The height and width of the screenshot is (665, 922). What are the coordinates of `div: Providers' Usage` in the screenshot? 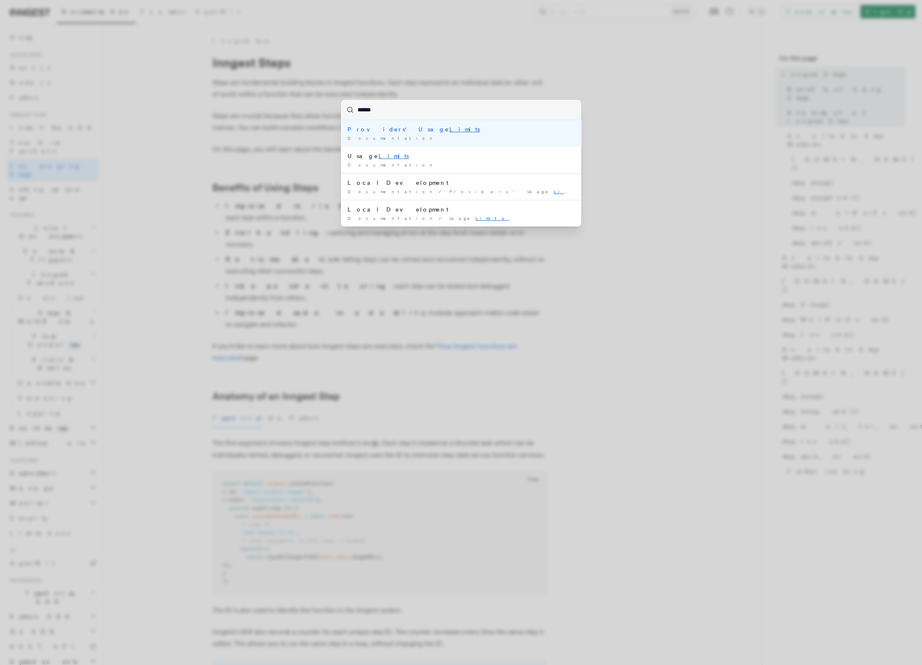 It's located at (461, 129).